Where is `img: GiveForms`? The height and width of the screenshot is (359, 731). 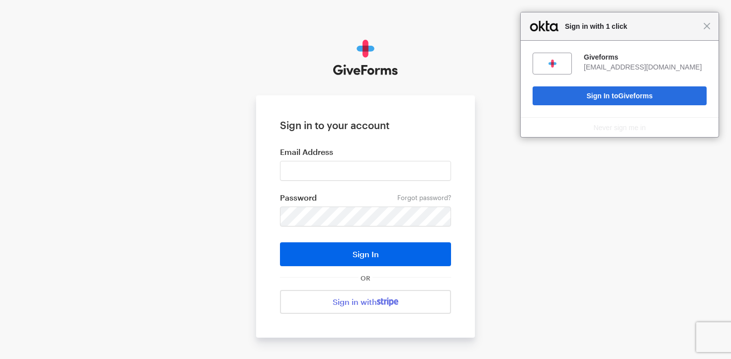
img: GiveForms is located at coordinates (365, 58).